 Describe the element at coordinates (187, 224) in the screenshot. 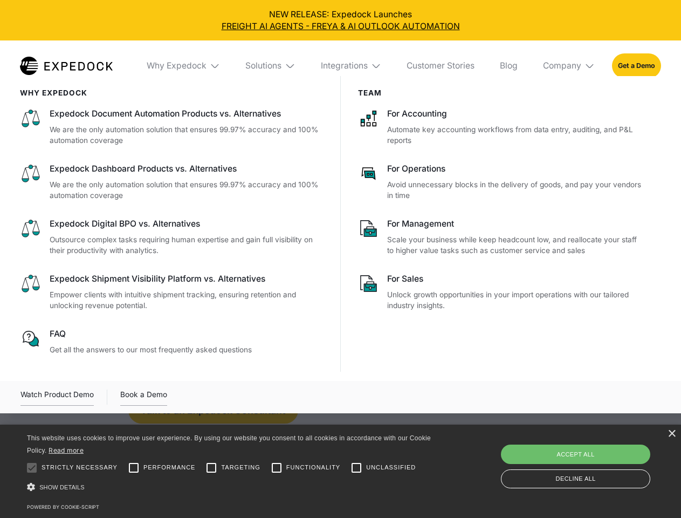

I see `div: Expedock Digital BPO vs. Alternatives` at that location.